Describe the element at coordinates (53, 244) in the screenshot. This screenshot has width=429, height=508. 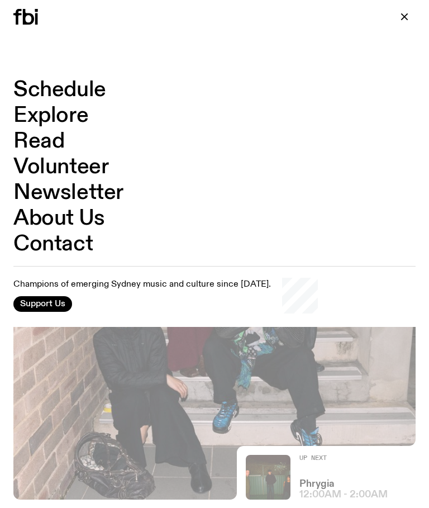
I see `a: Contact` at that location.